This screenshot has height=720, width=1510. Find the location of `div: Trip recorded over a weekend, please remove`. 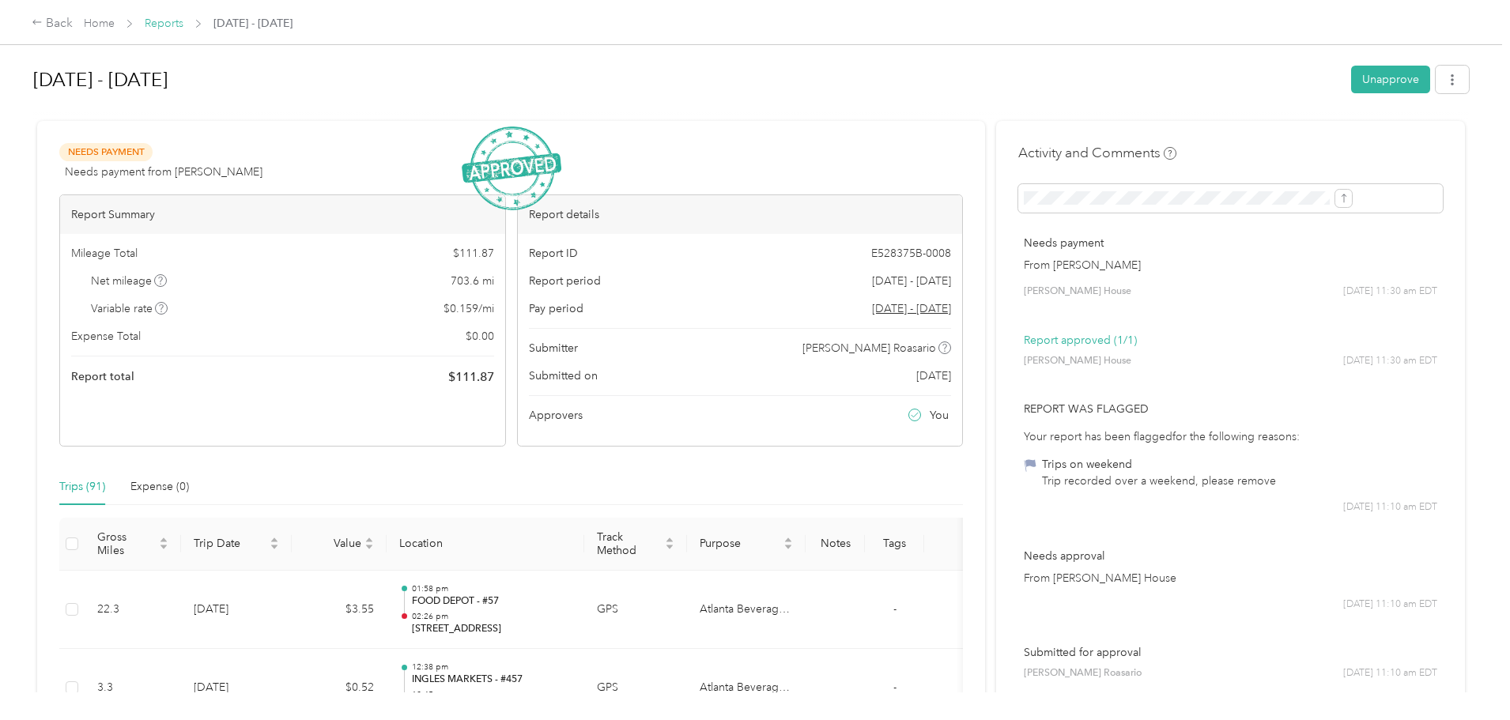

div: Trip recorded over a weekend, please remove is located at coordinates (1159, 481).